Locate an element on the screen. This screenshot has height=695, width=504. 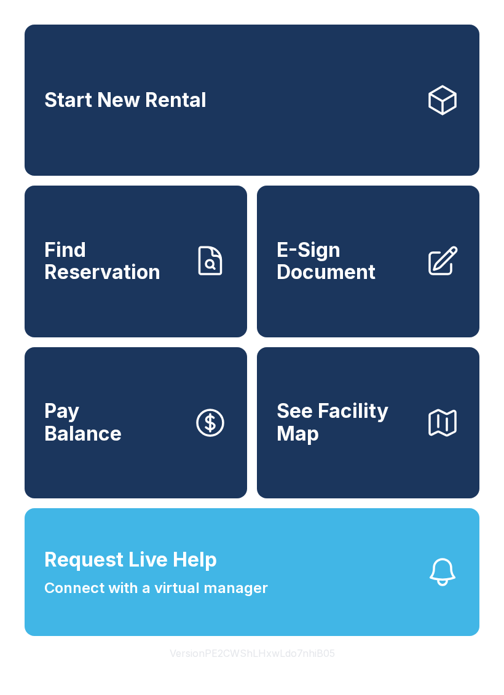
button: Request Live HelpConnect with a virtual manager is located at coordinates (252, 572).